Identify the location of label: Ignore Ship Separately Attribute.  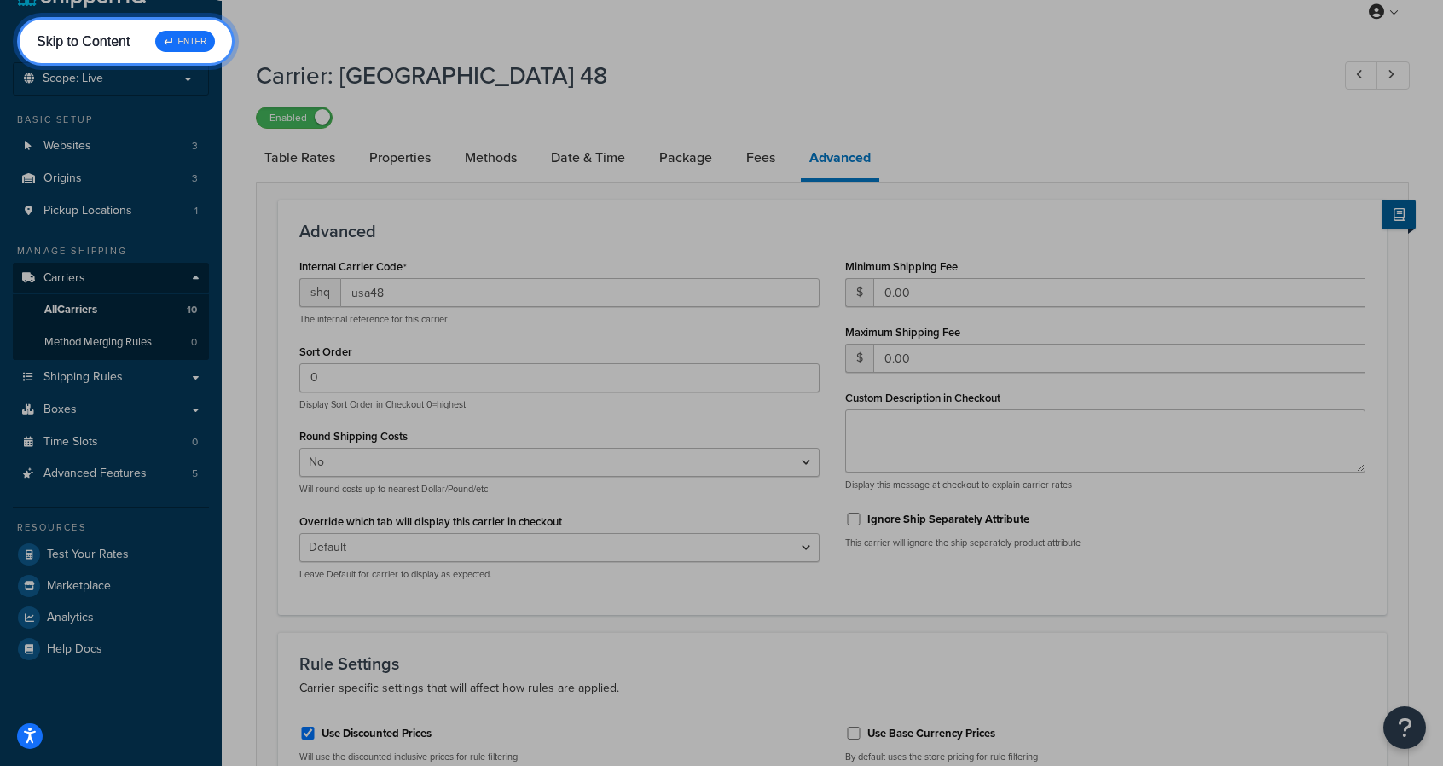
(949, 519).